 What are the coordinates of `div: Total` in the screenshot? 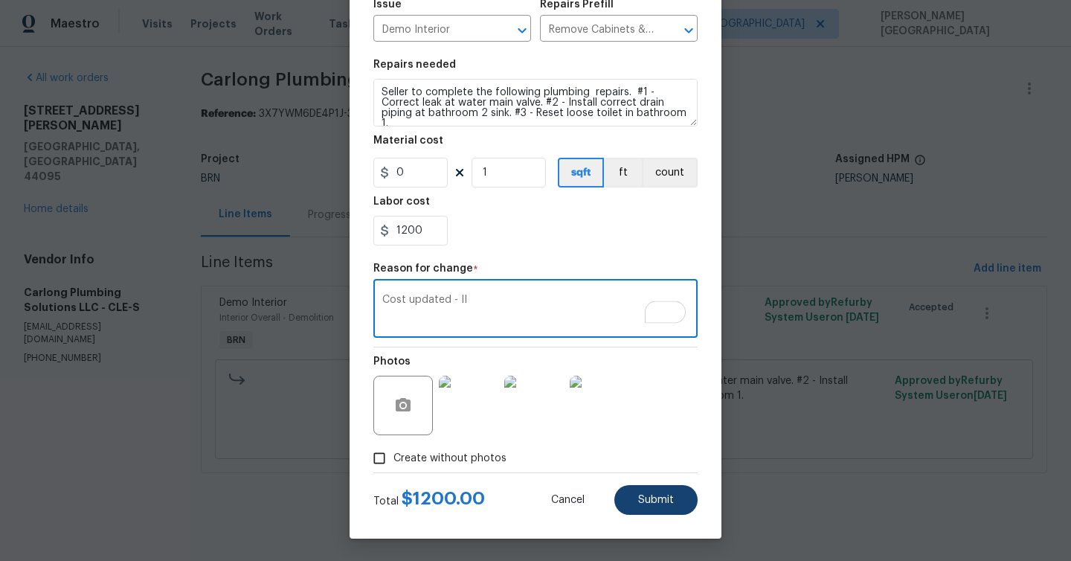 It's located at (429, 500).